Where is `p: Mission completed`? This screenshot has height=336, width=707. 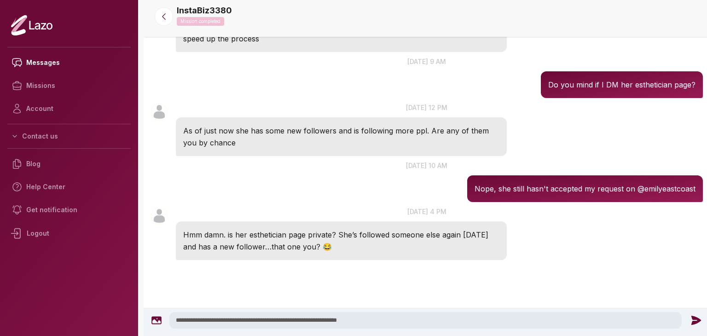
p: Mission completed is located at coordinates (200, 21).